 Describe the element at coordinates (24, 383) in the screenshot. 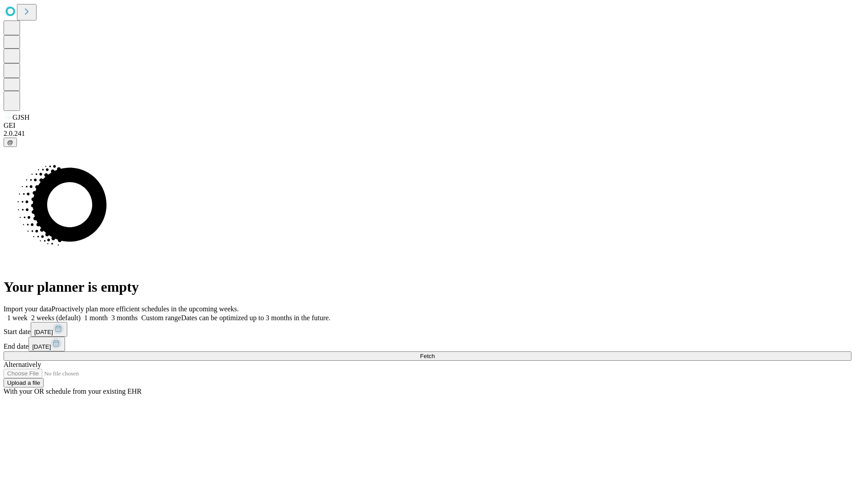

I see `button: Upload a file` at that location.